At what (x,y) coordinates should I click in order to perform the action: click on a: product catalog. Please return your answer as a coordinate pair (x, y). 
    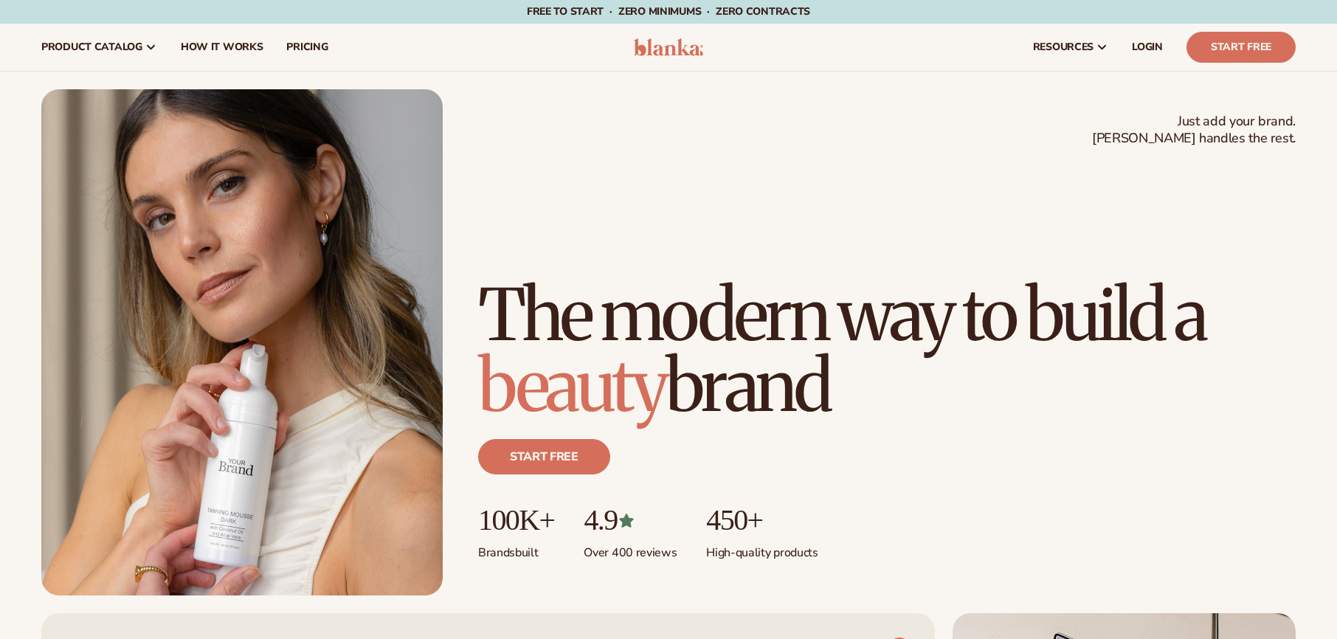
    Looking at the image, I should click on (99, 47).